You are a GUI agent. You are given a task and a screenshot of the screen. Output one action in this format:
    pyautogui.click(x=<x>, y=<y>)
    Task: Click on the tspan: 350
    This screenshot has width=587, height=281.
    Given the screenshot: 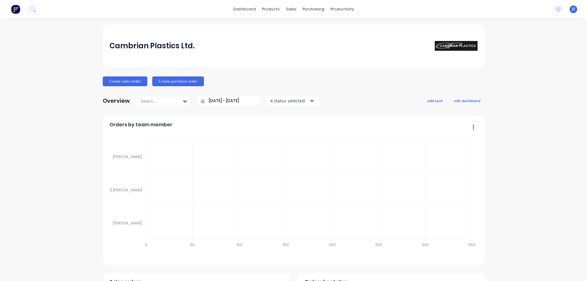 What is the action you would take?
    pyautogui.click(x=471, y=244)
    